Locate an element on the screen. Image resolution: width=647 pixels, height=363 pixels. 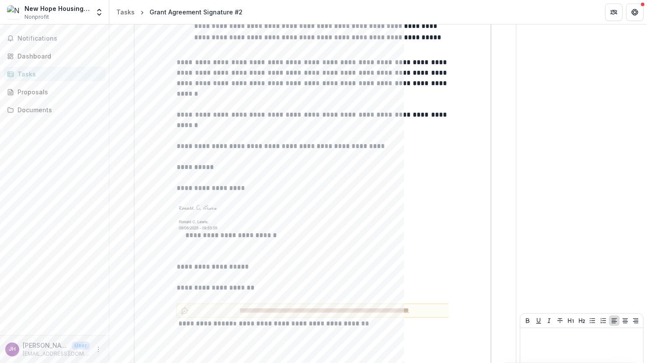
button: Align Center is located at coordinates (625, 321).